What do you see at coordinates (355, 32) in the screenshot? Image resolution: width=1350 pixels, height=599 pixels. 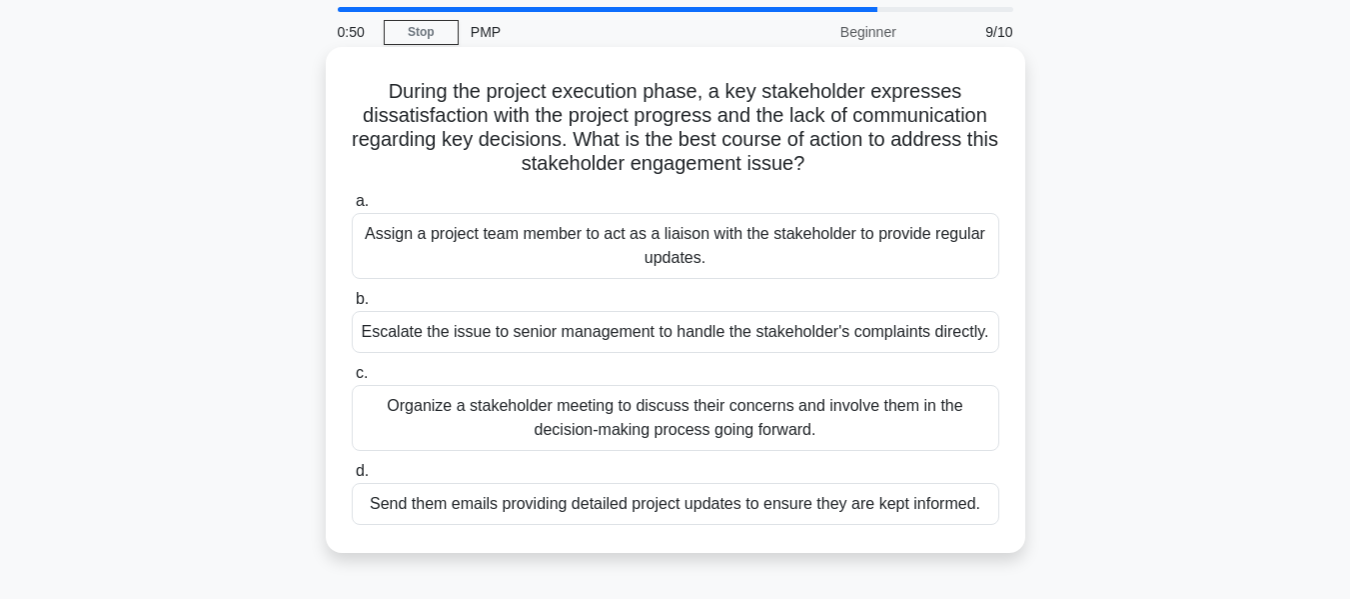 I see `div: 0:50` at bounding box center [355, 32].